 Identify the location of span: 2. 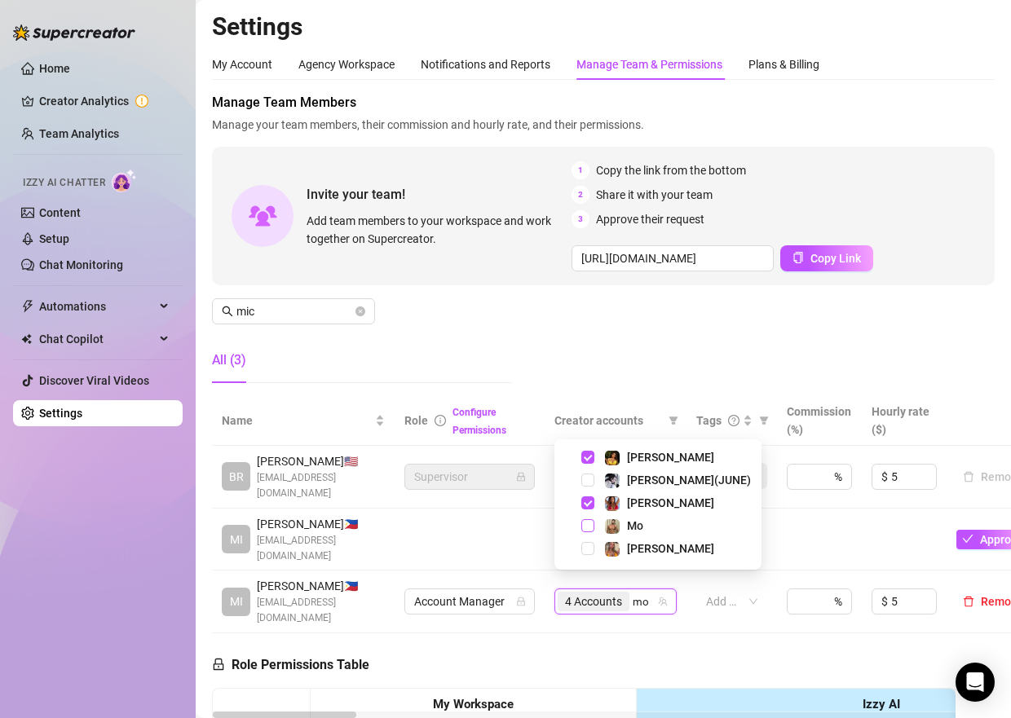
(581, 195).